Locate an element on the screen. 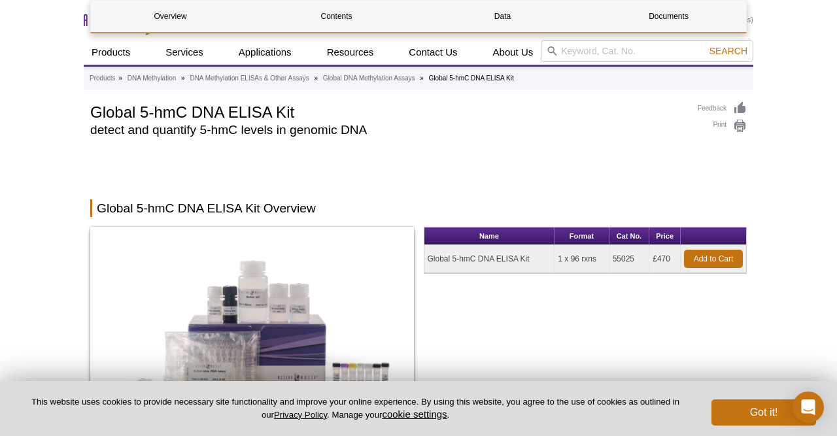 This screenshot has width=837, height=436. td: £470 is located at coordinates (665, 259).